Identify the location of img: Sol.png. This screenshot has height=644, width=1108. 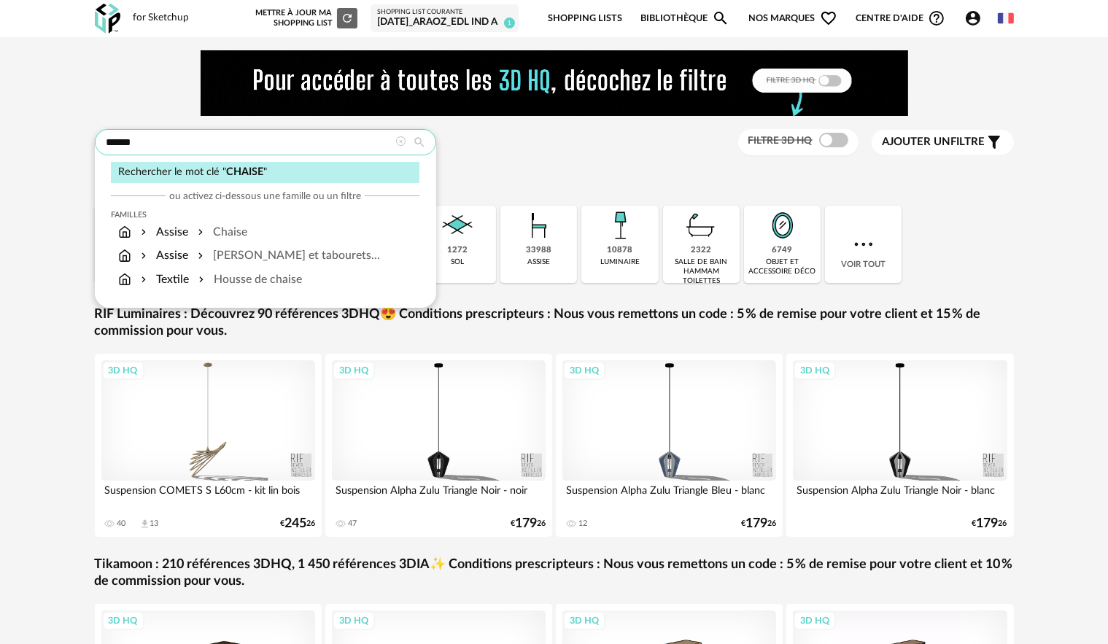
(457, 225).